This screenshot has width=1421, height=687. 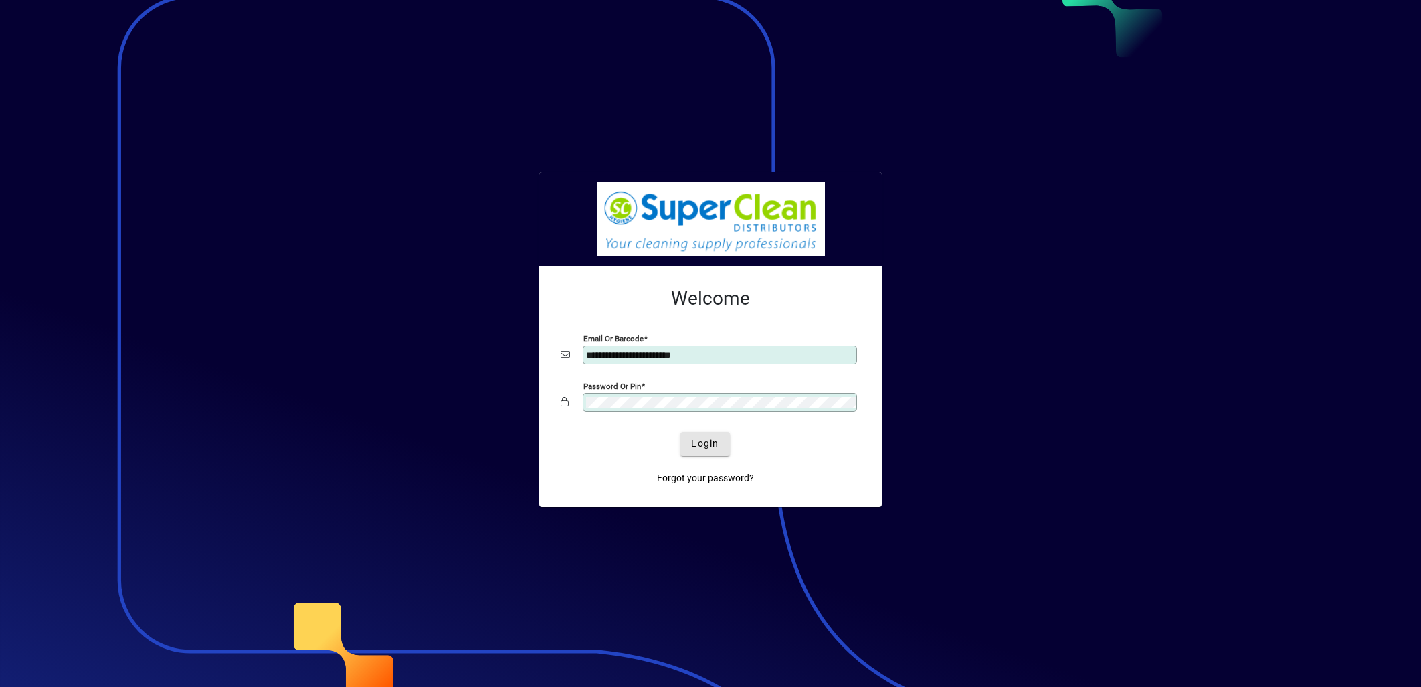 What do you see at coordinates (612, 385) in the screenshot?
I see `mat-label: Password or Pin` at bounding box center [612, 385].